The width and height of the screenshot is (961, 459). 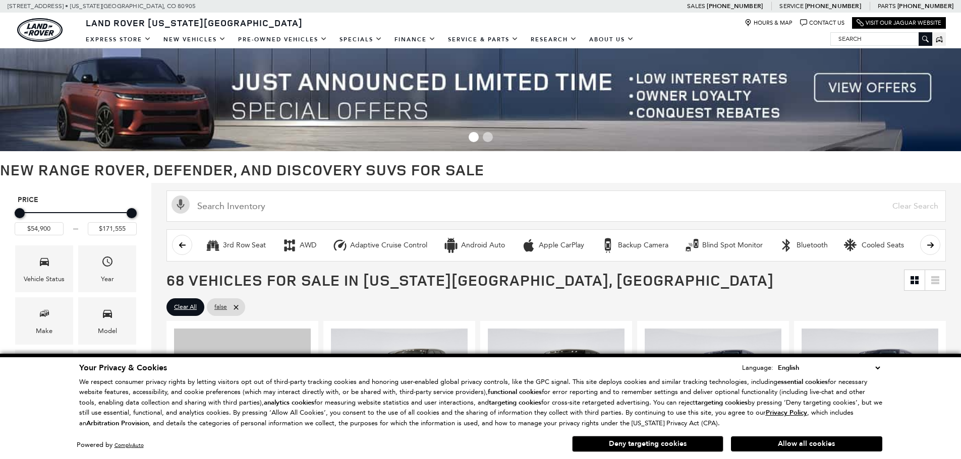 I want to click on a: About Us, so click(x=611, y=39).